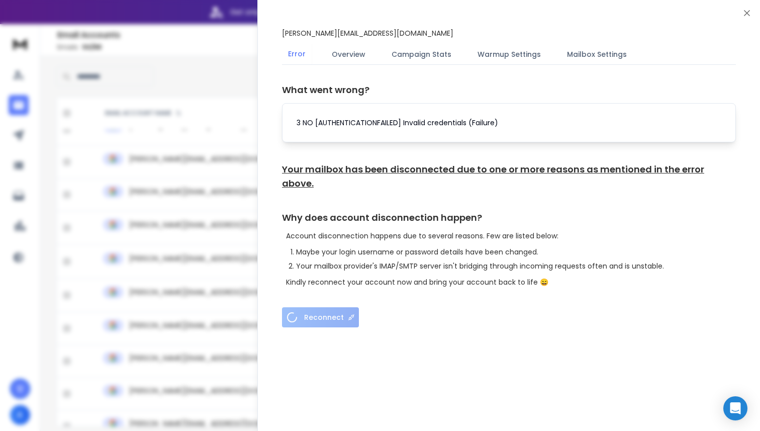 This screenshot has height=431, width=760. What do you see at coordinates (509, 218) in the screenshot?
I see `h1: Why does account disconnection happen?` at bounding box center [509, 218].